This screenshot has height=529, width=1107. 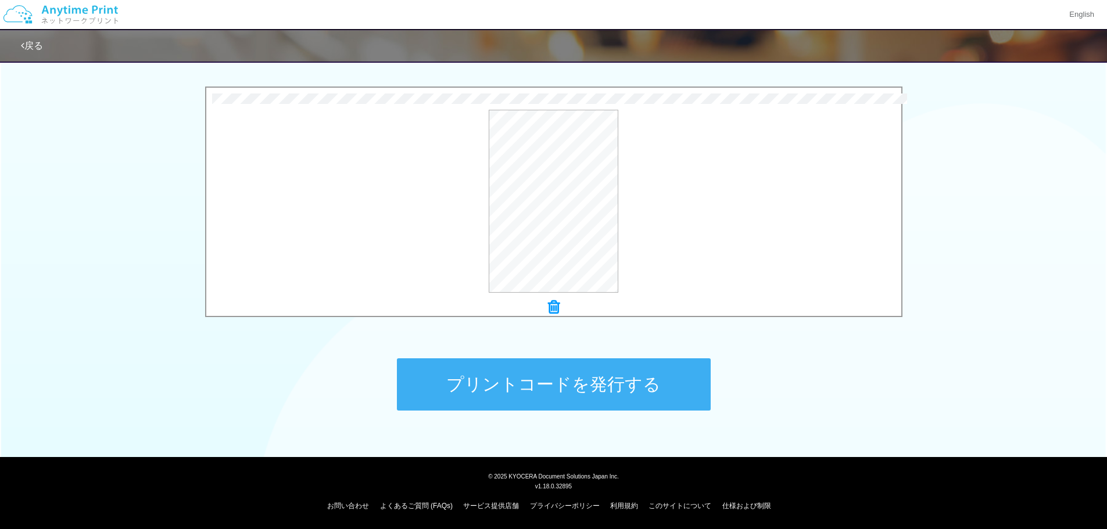 I want to click on span: v1.18.0.32895, so click(x=553, y=486).